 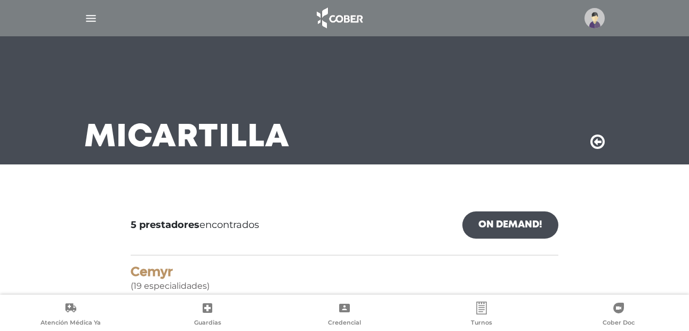 What do you see at coordinates (481, 315) in the screenshot?
I see `a: Turnos` at bounding box center [481, 315].